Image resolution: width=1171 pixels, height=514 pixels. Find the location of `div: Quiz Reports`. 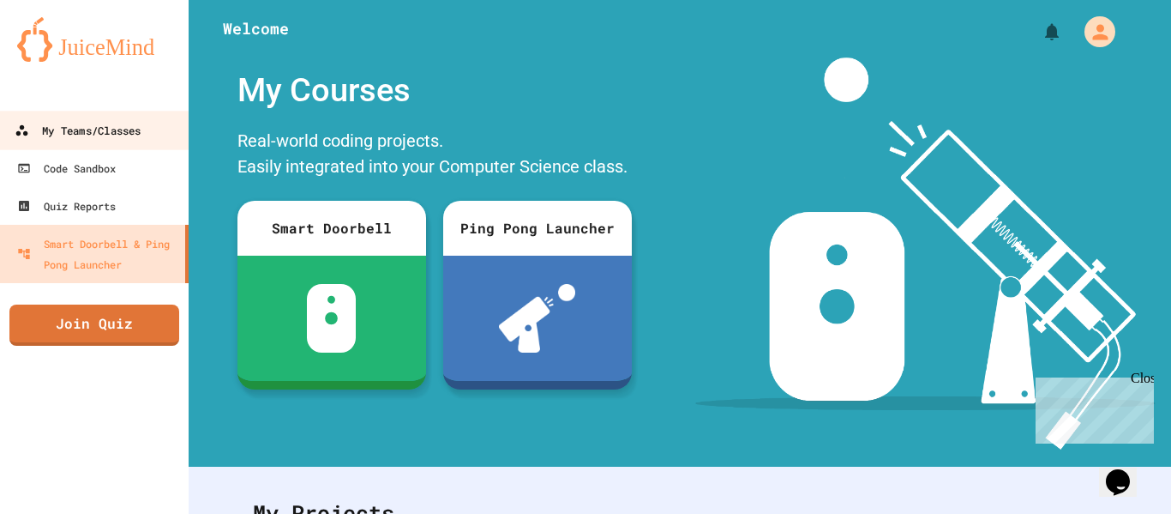

div: Quiz Reports is located at coordinates (66, 206).